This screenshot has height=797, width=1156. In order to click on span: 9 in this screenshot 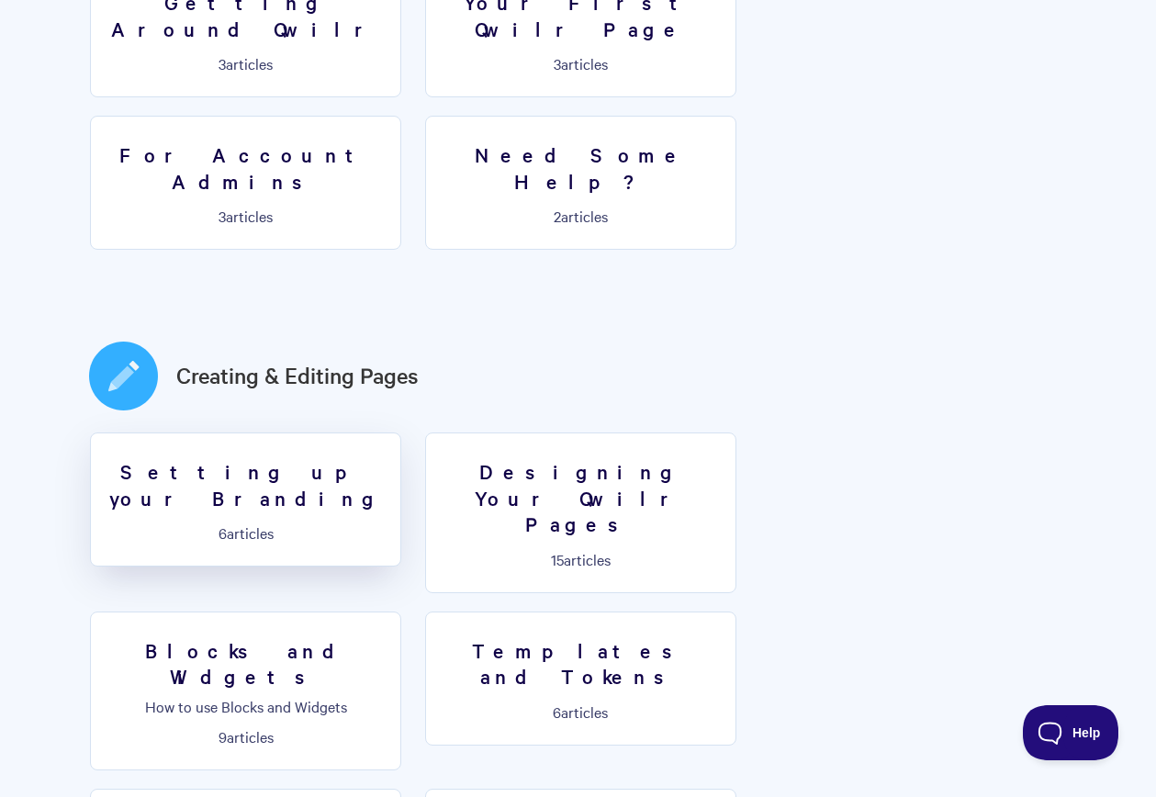, I will do `click(222, 736)`.